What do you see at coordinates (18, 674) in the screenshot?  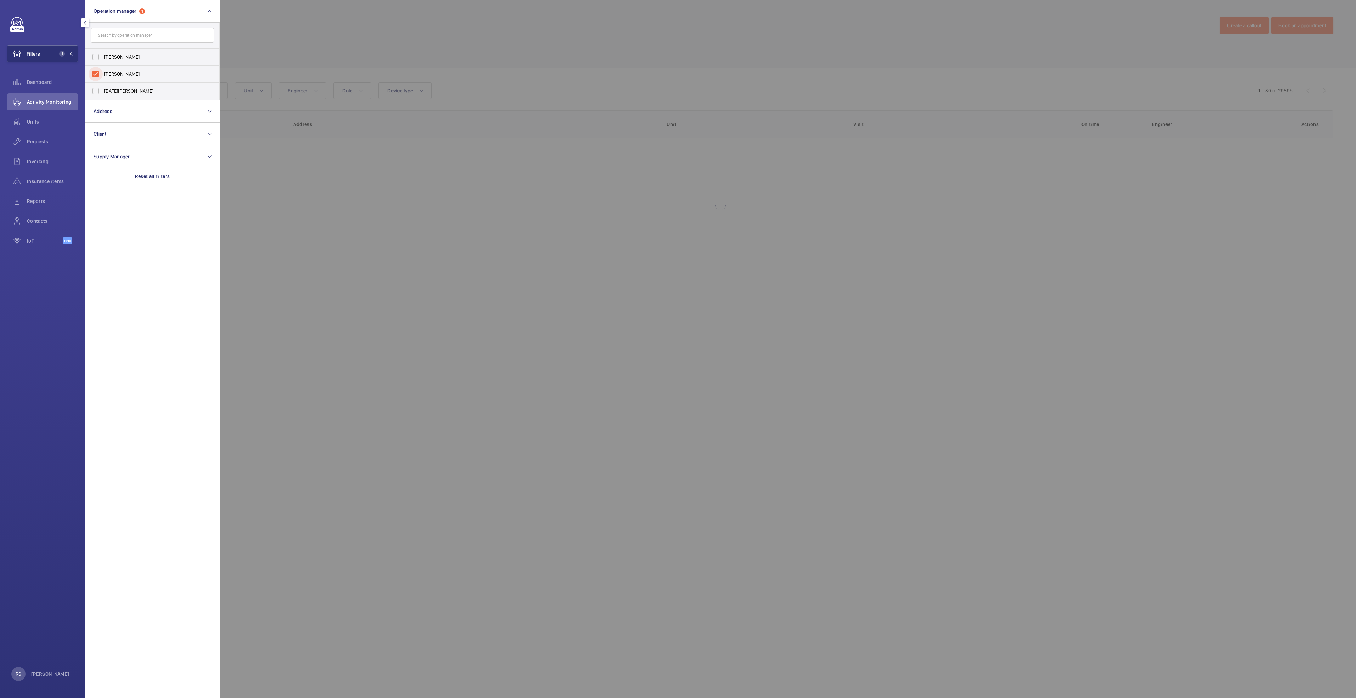 I see `p: RS` at bounding box center [18, 674].